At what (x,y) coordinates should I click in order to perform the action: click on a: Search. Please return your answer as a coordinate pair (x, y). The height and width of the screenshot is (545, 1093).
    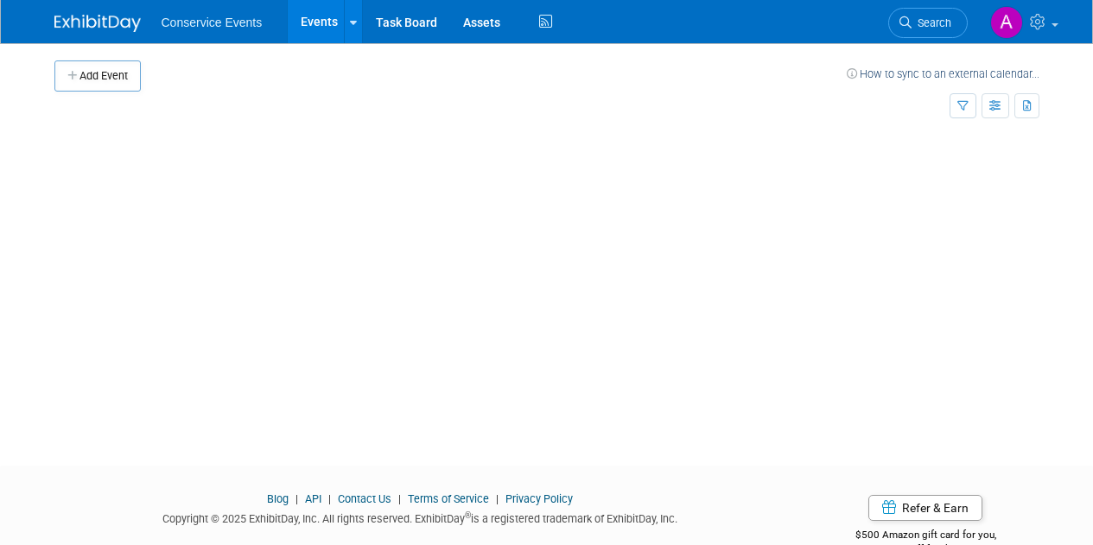
    Looking at the image, I should click on (928, 22).